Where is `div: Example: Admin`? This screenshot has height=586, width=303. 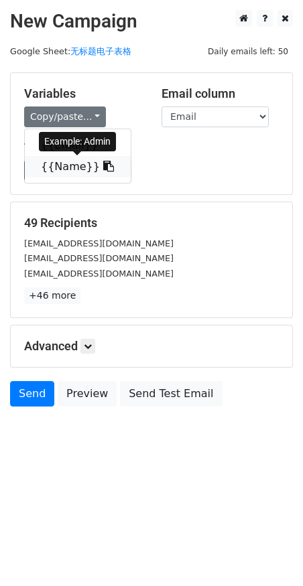
div: Example: Admin is located at coordinates (77, 141).